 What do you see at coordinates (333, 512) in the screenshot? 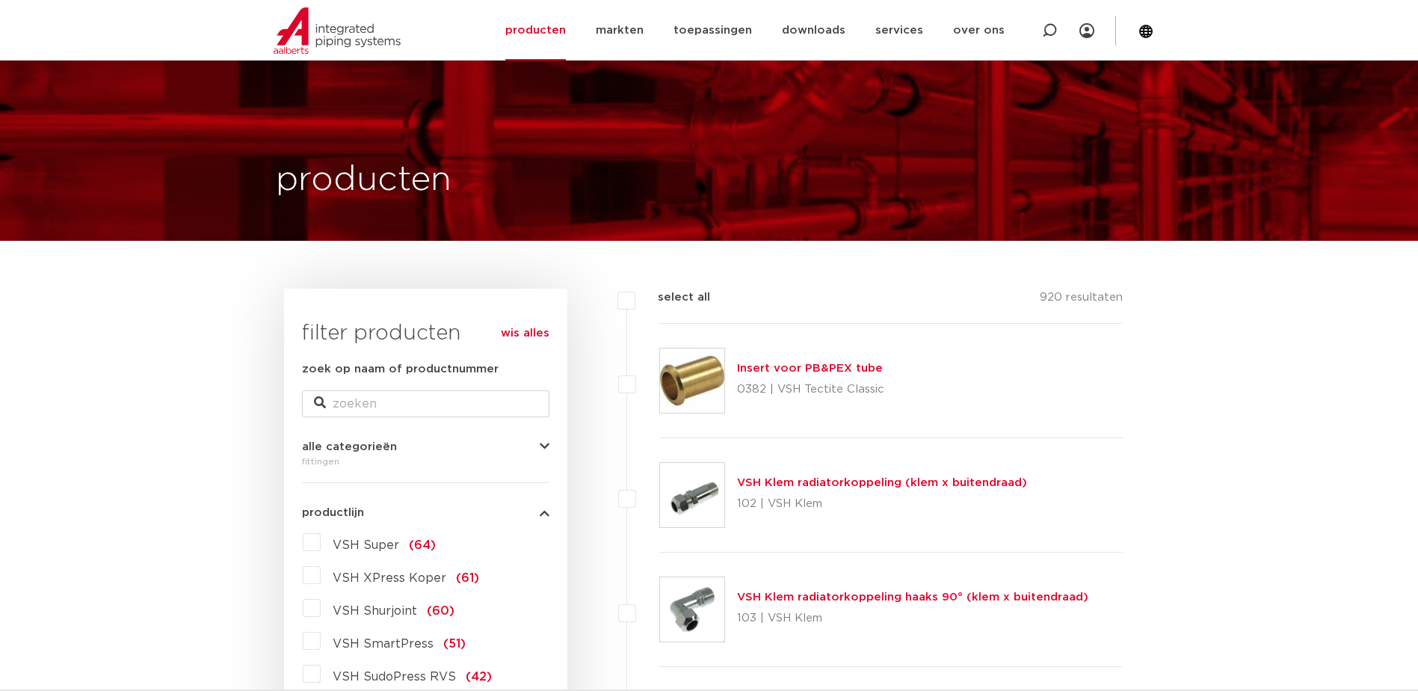
I see `span: productlijn` at bounding box center [333, 512].